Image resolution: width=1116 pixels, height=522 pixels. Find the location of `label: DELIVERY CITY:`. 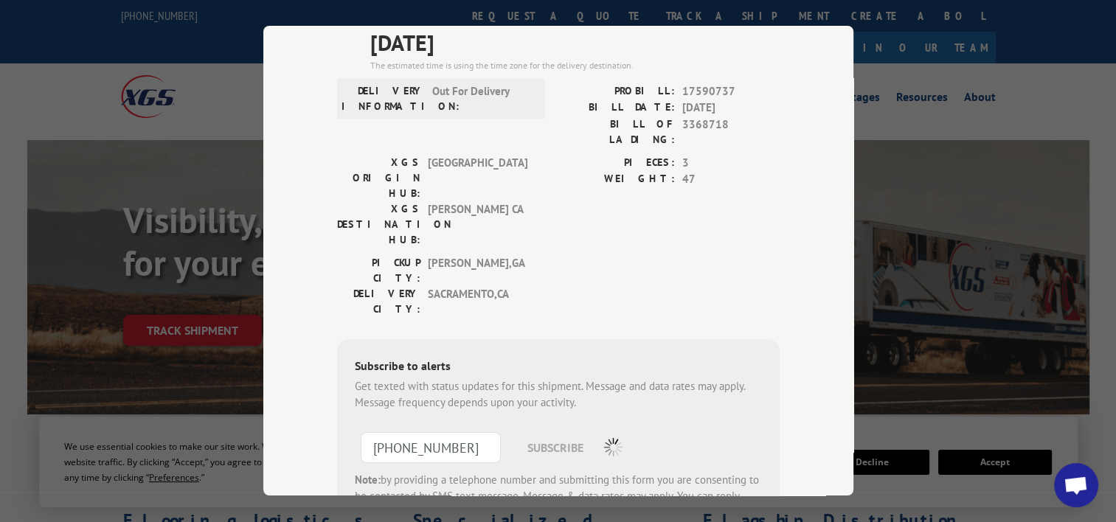

label: DELIVERY CITY: is located at coordinates (378, 302).